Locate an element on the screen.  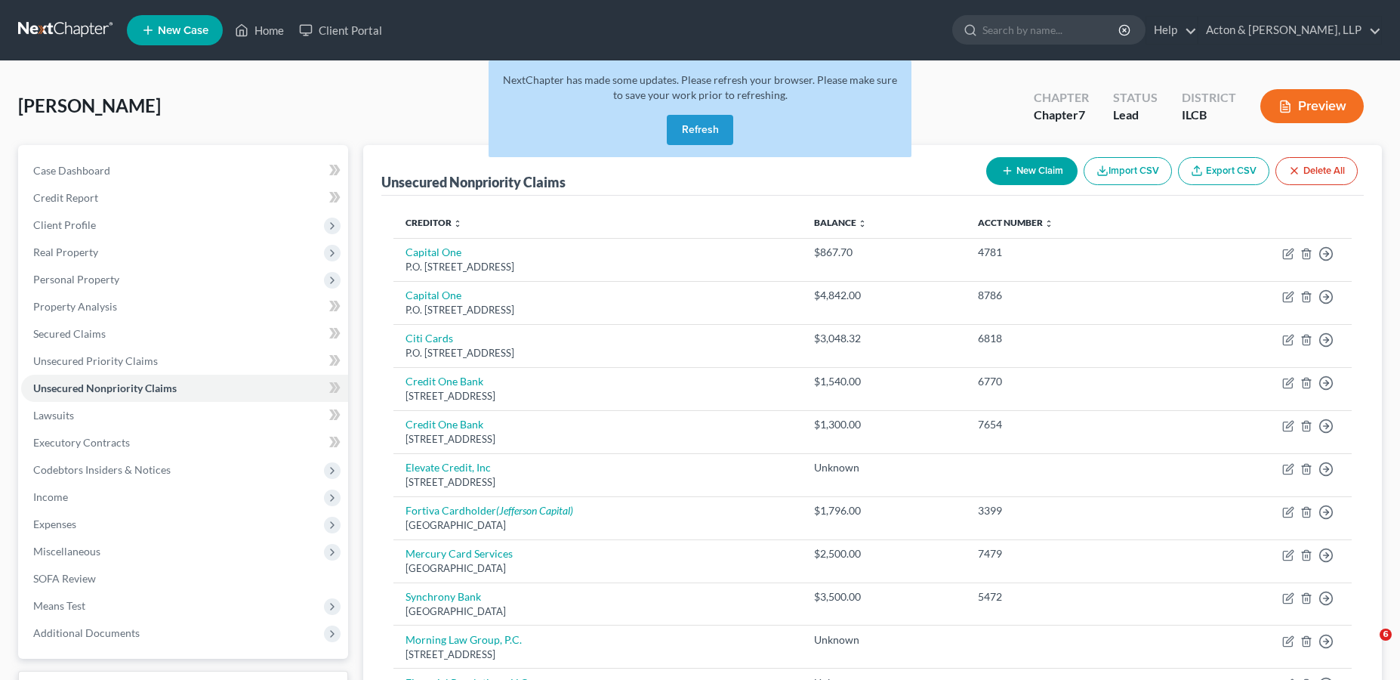
span: New Case is located at coordinates (183, 30).